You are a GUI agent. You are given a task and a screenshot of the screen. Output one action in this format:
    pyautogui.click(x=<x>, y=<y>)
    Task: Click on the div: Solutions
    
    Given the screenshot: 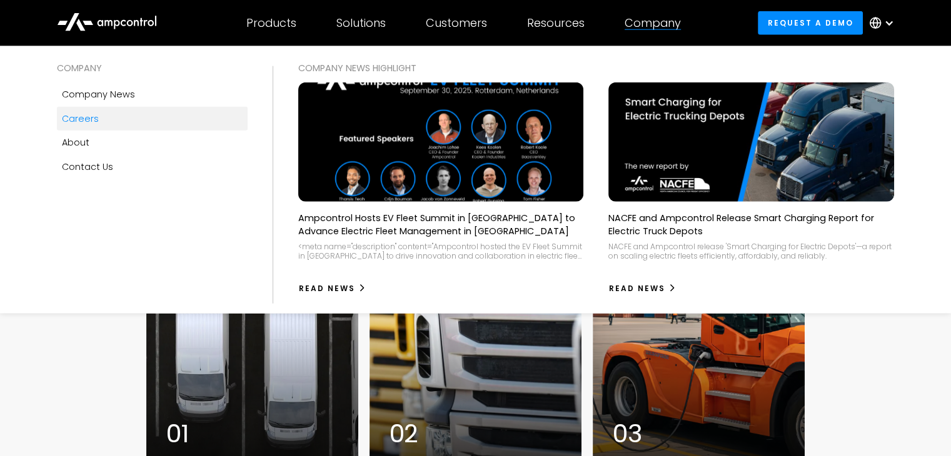 What is the action you would take?
    pyautogui.click(x=361, y=23)
    